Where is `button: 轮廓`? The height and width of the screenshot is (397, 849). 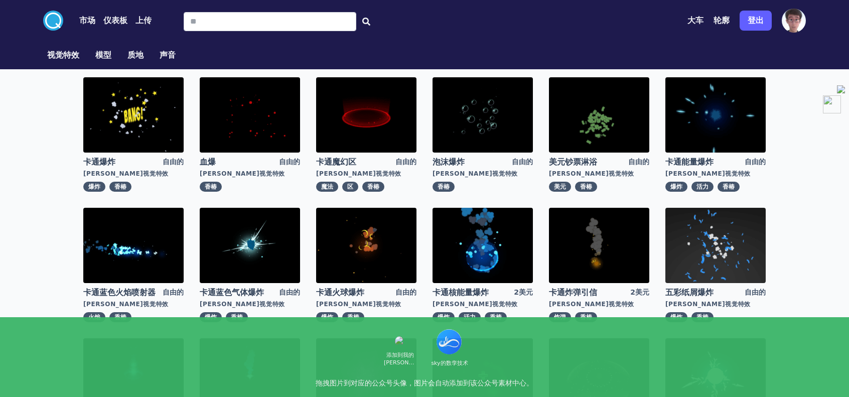
button: 轮廓 is located at coordinates (722, 21).